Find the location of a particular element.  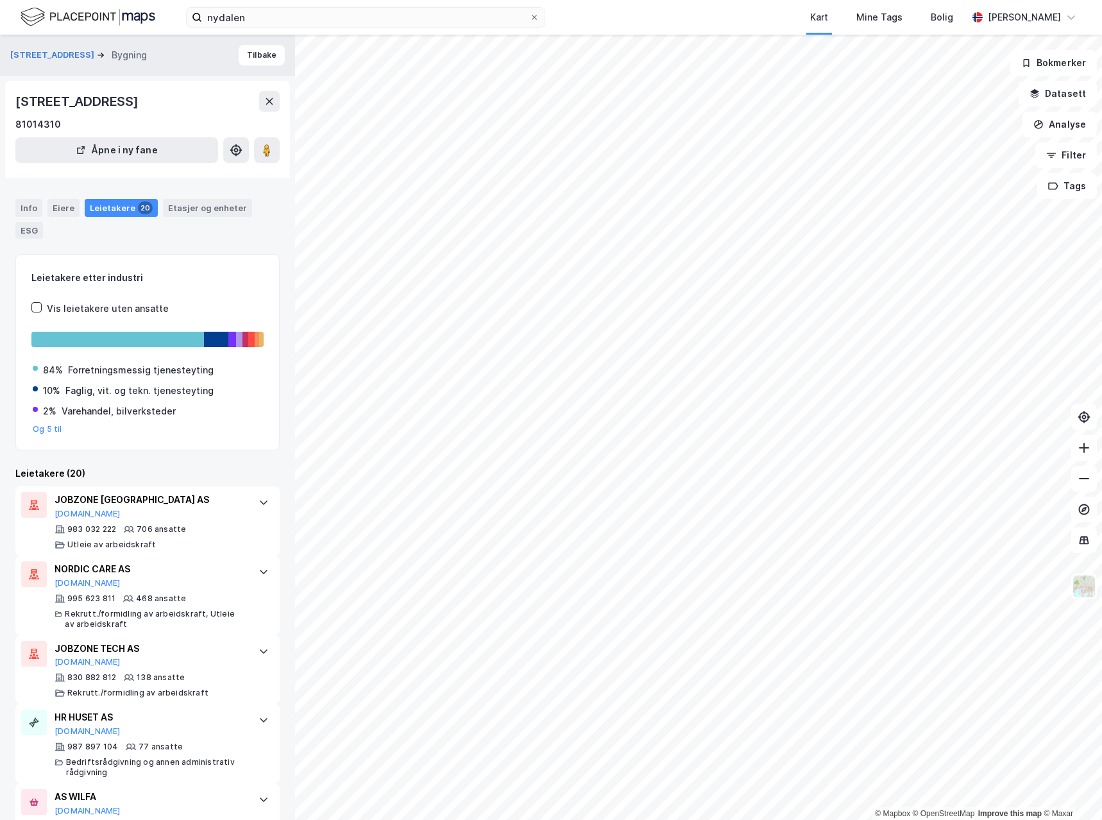

div: Faglig, vit. og tekn. tjenesteyting is located at coordinates (139, 391).